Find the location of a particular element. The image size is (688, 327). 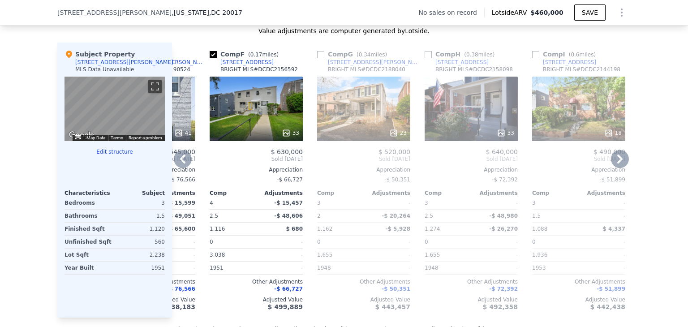

div: 1,120 is located at coordinates (141, 229).